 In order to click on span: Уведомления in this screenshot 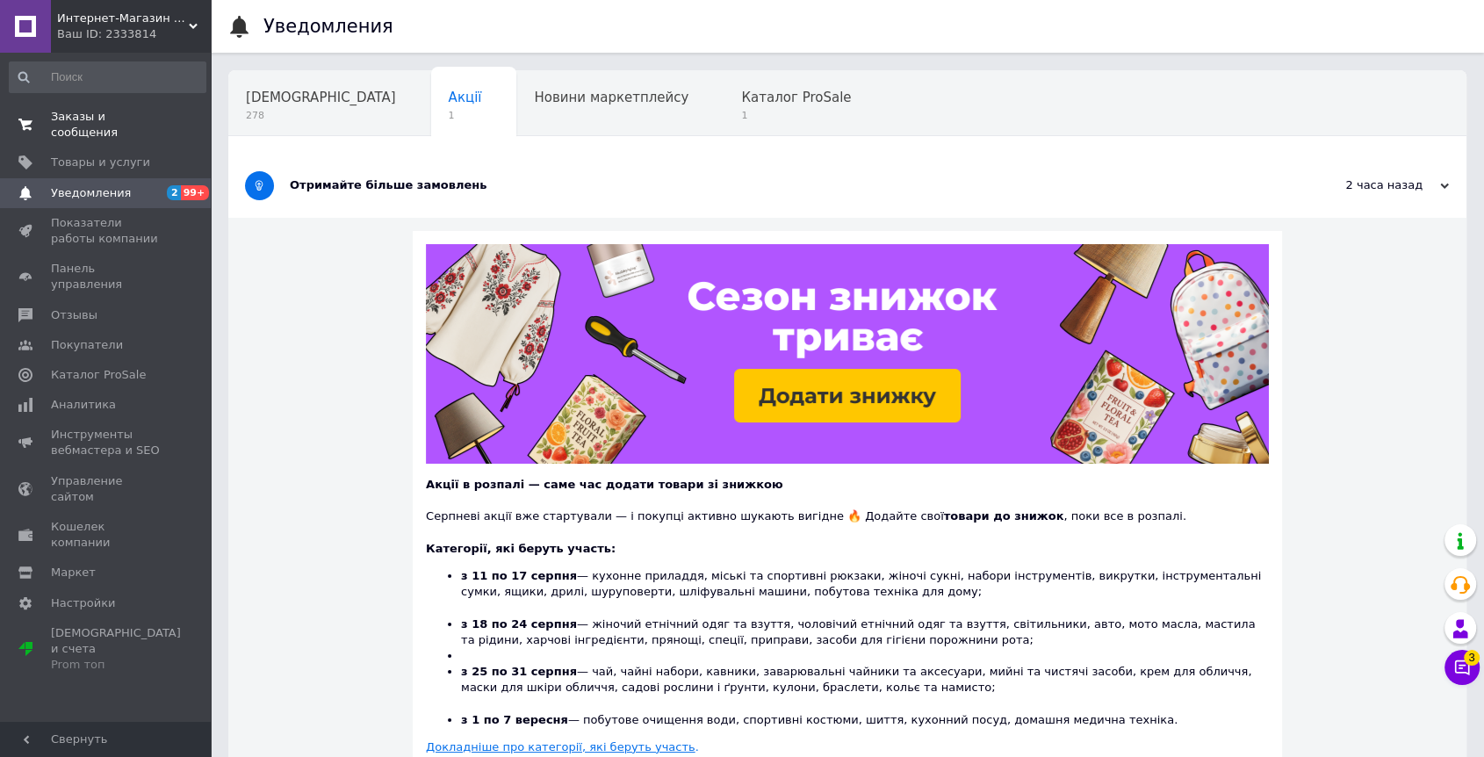, I will do `click(90, 193)`.